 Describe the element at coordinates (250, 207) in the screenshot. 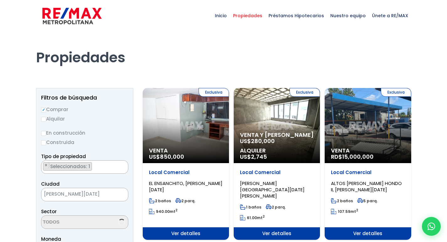

I see `span: 1 baños` at that location.